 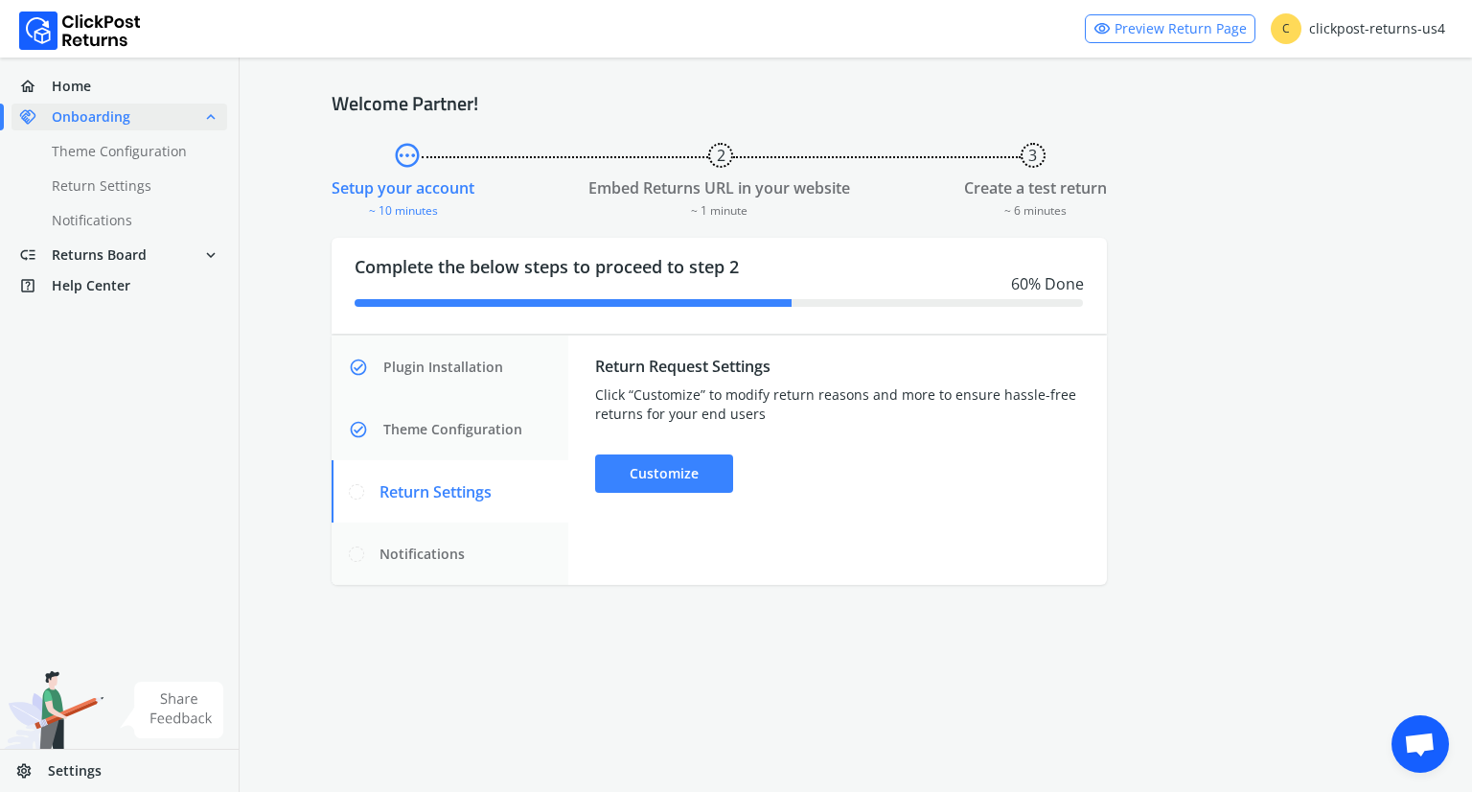 What do you see at coordinates (130, 220) in the screenshot?
I see `a: Notifications` at bounding box center [130, 220].